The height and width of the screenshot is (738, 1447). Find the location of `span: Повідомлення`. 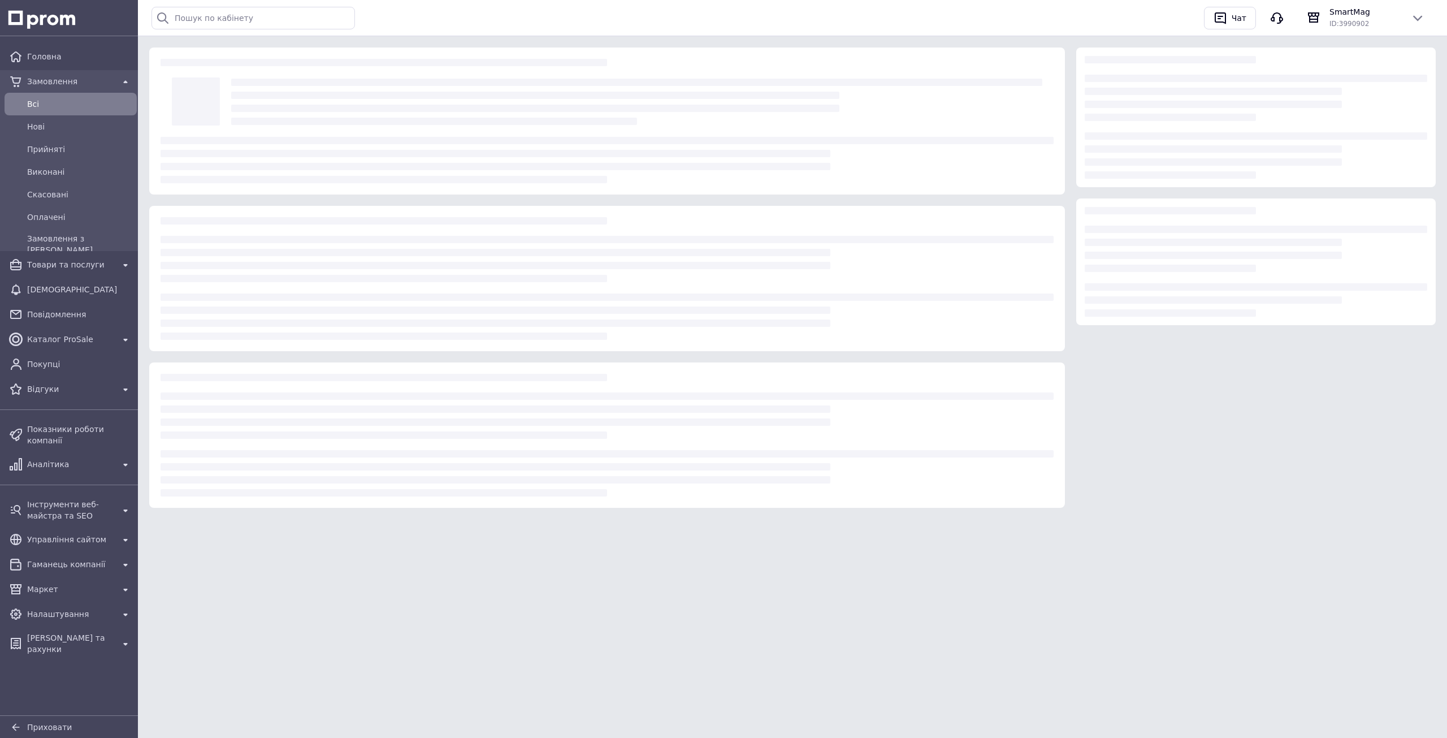

span: Повідомлення is located at coordinates (80, 314).